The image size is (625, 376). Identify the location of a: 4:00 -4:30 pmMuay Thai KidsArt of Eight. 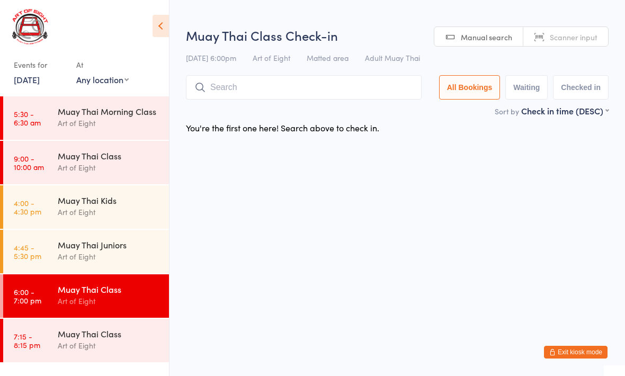
(86, 207).